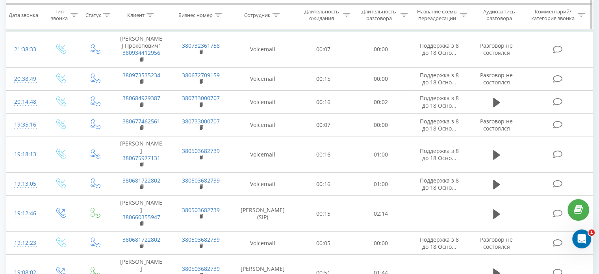  I want to click on div: 20:38:49, so click(24, 79).